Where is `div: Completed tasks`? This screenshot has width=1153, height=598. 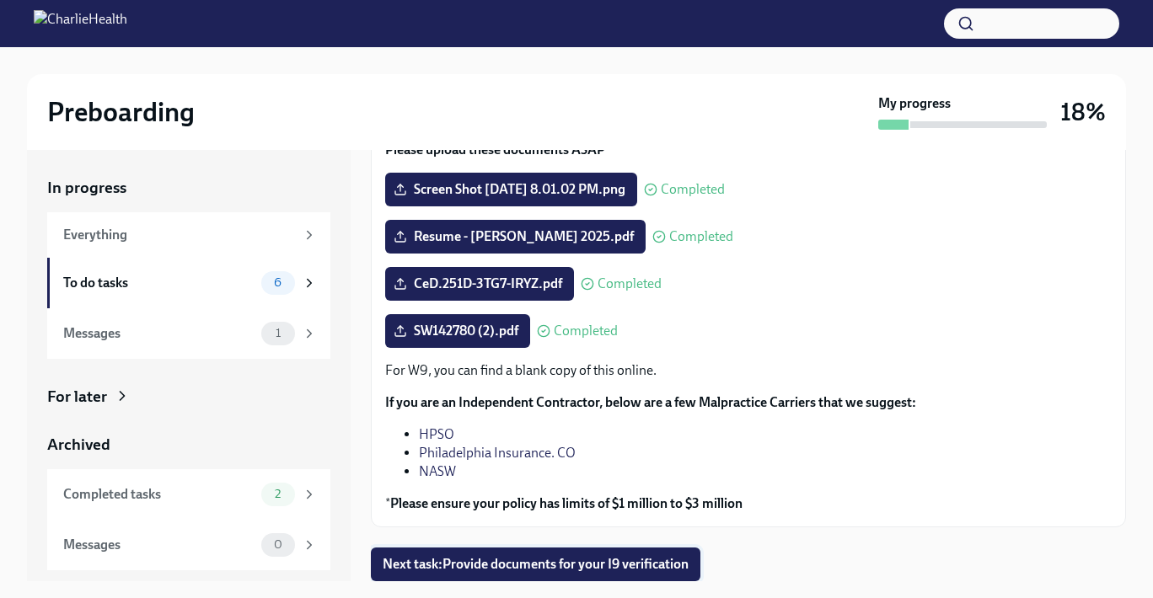
div: Completed tasks is located at coordinates (158, 495).